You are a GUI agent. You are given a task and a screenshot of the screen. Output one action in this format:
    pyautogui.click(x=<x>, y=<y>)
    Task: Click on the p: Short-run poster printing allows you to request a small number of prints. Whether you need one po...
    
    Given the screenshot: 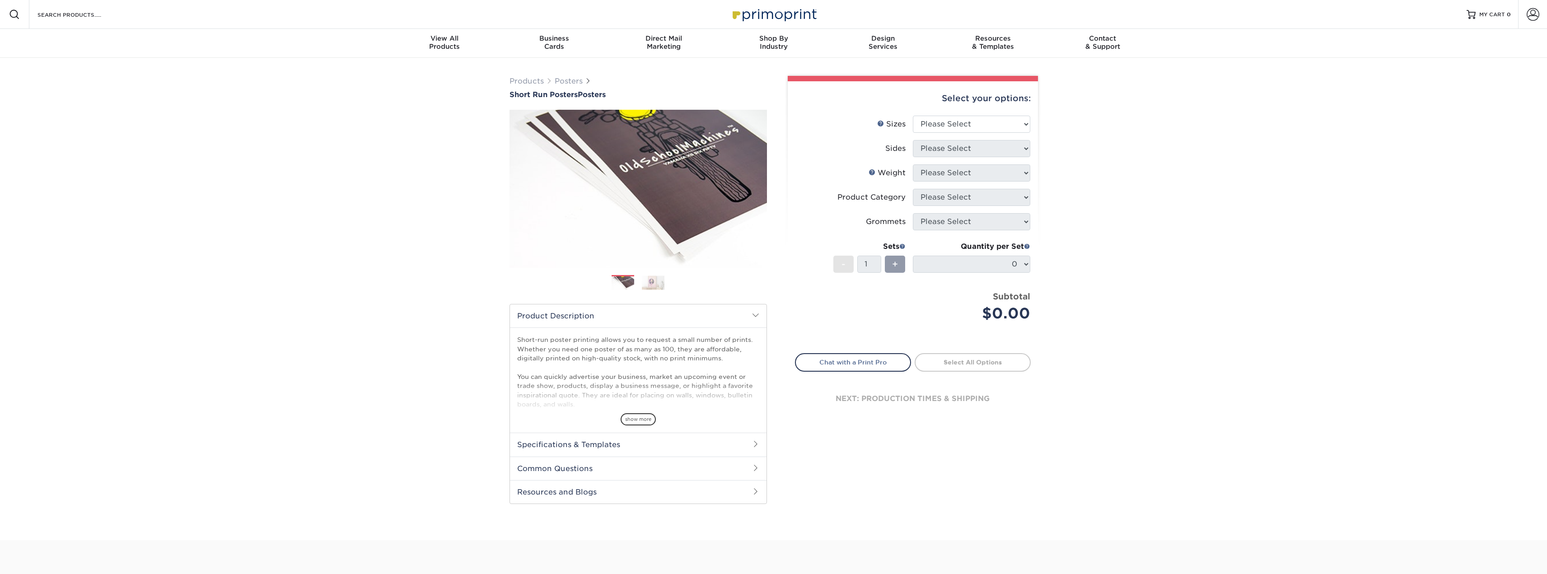 What is the action you would take?
    pyautogui.click(x=638, y=436)
    